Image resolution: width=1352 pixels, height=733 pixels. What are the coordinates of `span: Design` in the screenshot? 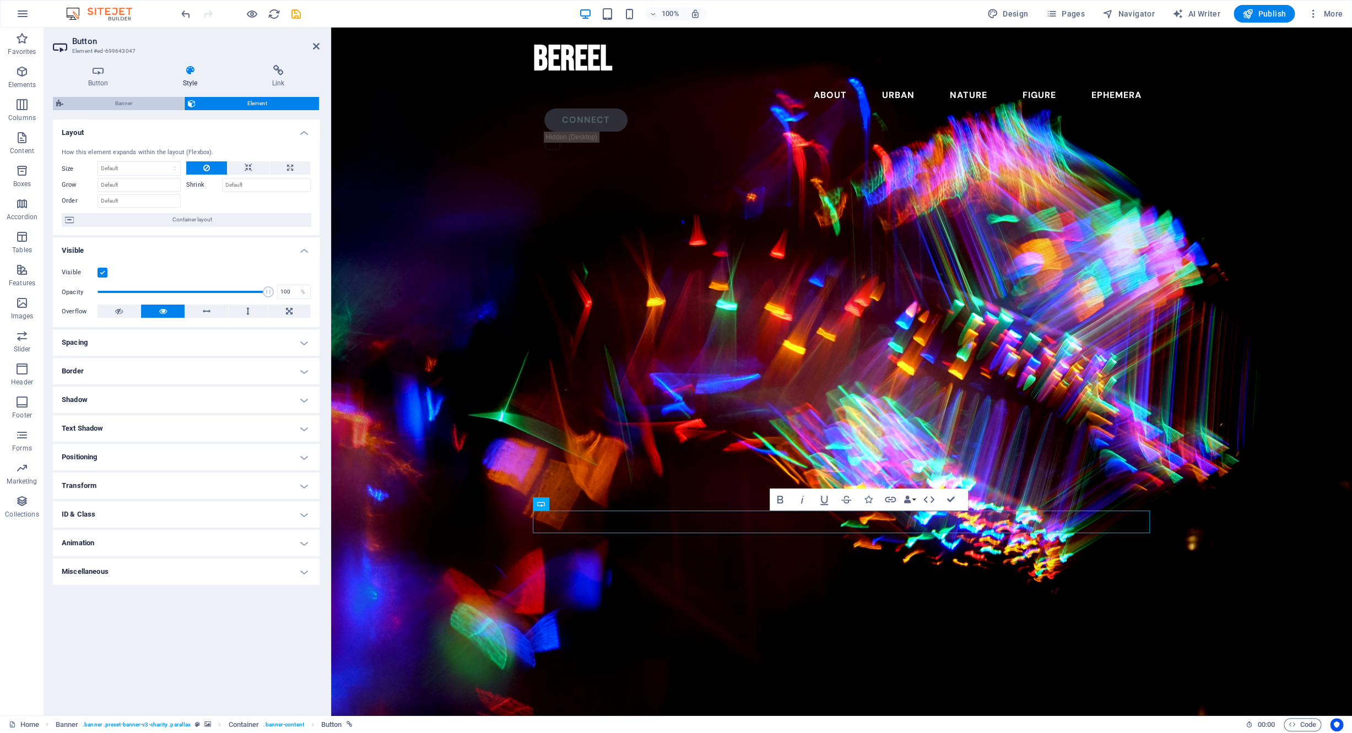 It's located at (1008, 14).